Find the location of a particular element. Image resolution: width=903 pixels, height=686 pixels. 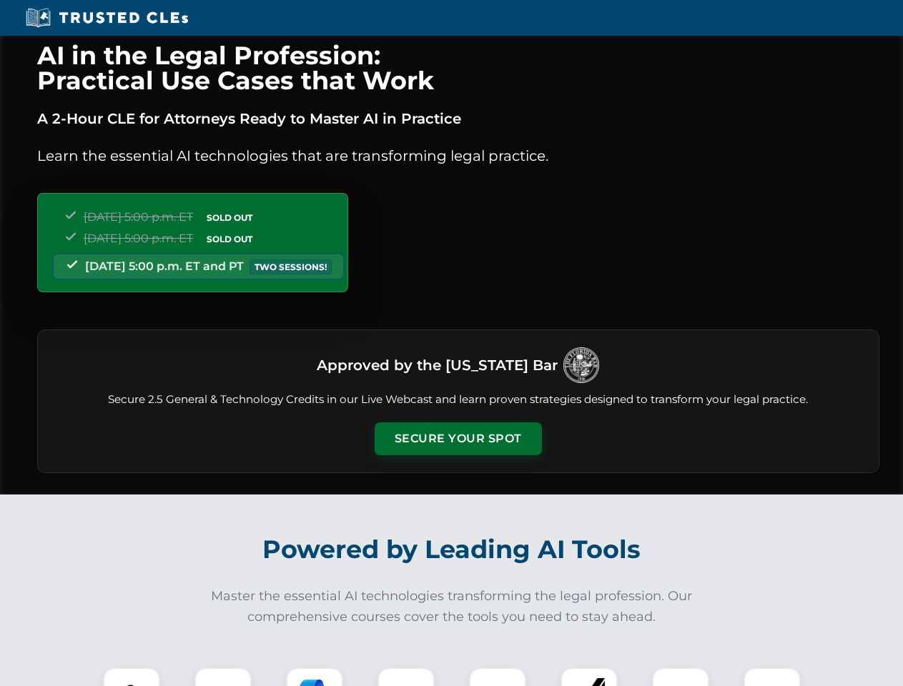

h2: Powered by Leading AI Tools is located at coordinates (452, 550).